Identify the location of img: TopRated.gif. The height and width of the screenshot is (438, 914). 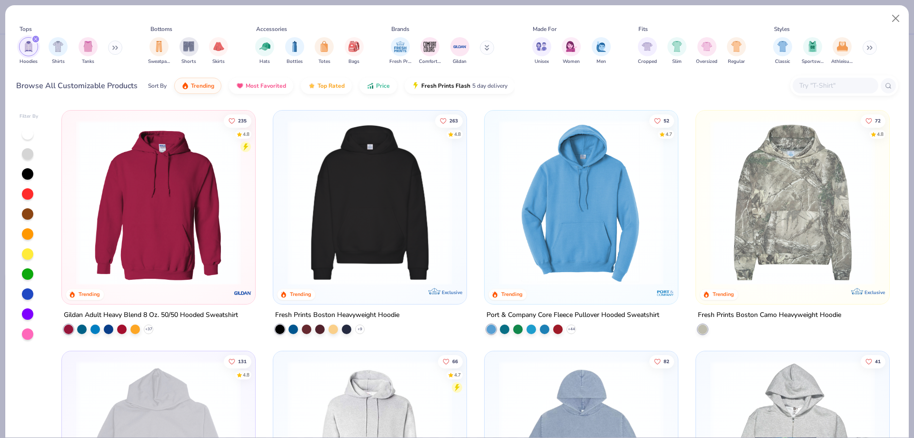
(312, 86).